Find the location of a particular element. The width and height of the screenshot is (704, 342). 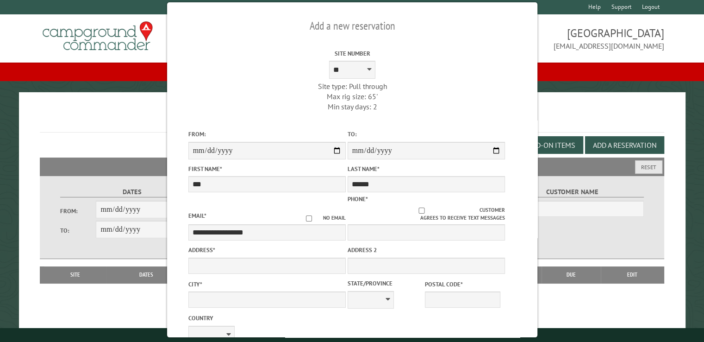

label: Phone is located at coordinates (358, 199).